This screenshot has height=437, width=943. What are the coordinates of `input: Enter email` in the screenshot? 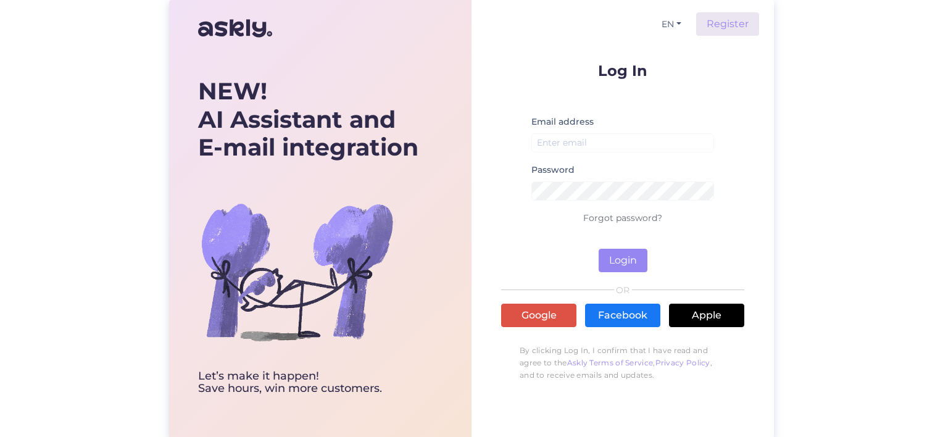 It's located at (623, 143).